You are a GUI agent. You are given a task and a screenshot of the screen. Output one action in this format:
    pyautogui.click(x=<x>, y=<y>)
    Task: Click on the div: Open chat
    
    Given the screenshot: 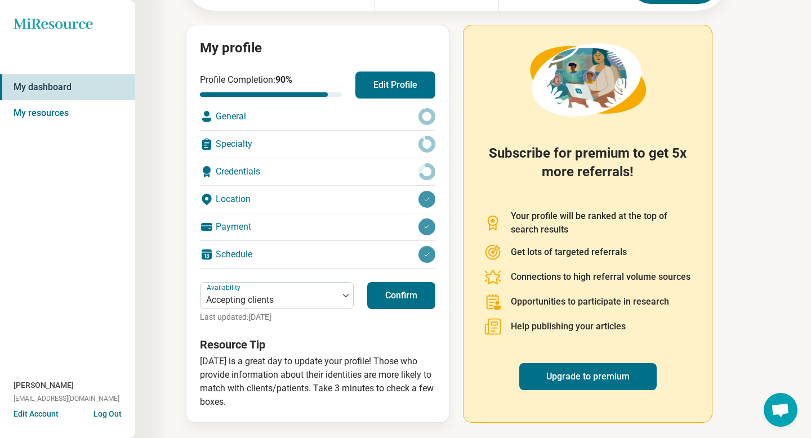 What is the action you would take?
    pyautogui.click(x=781, y=410)
    